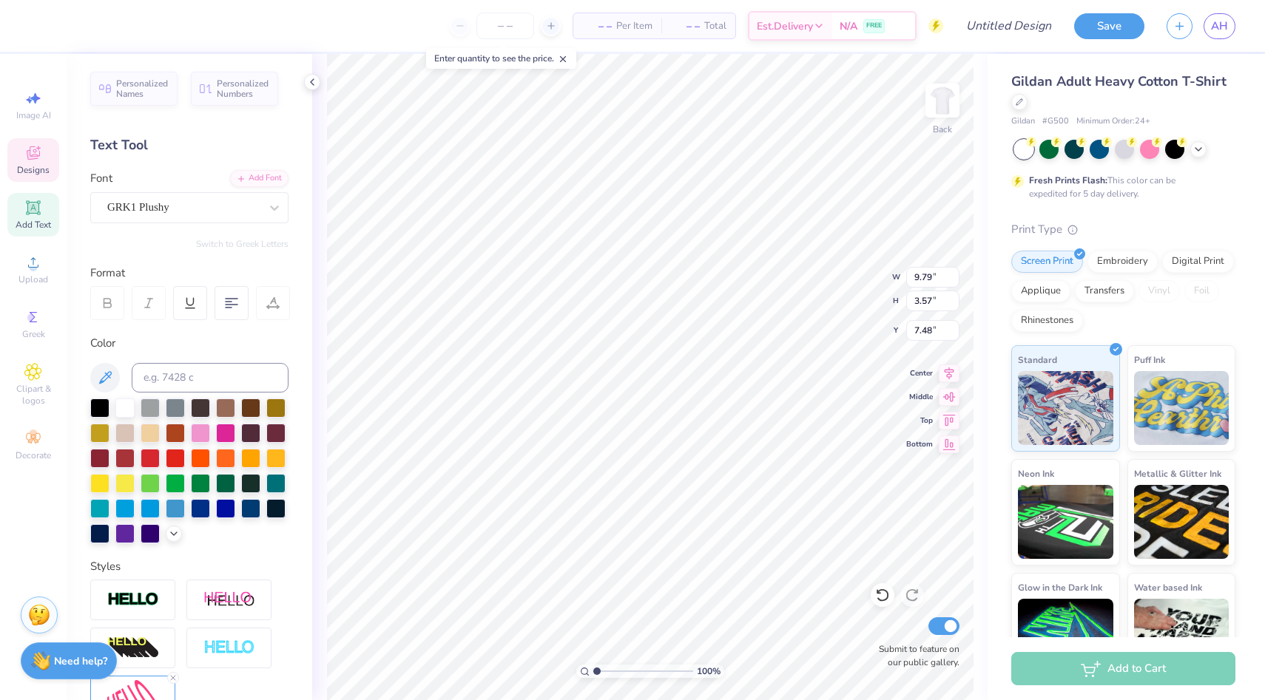 This screenshot has height=700, width=1265. What do you see at coordinates (919, 445) in the screenshot?
I see `span: Bottom` at bounding box center [919, 445].